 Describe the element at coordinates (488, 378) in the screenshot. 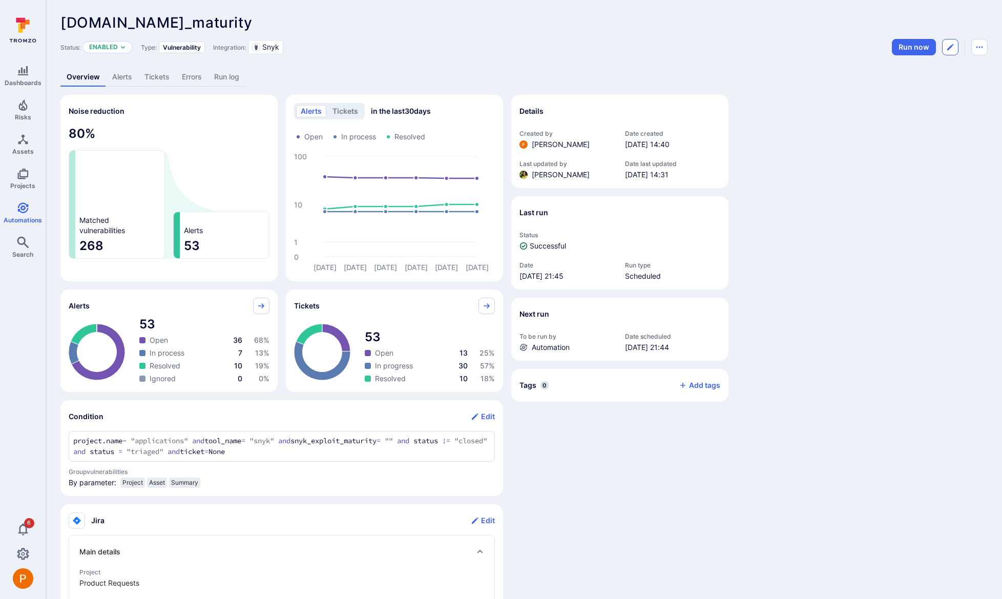

I see `span: 18 %` at that location.